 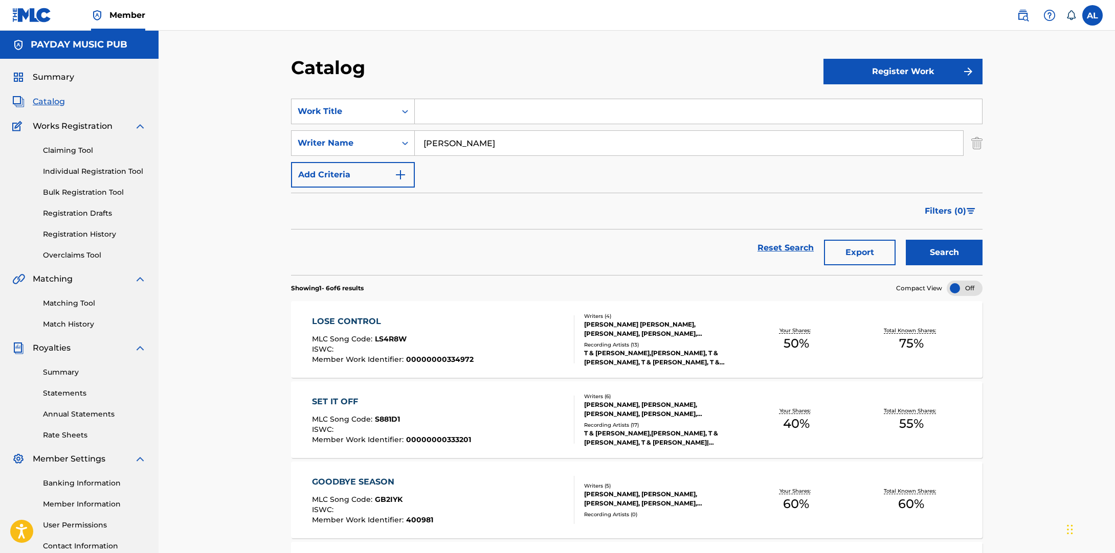 What do you see at coordinates (95, 546) in the screenshot?
I see `a: Contact Information` at bounding box center [95, 546].